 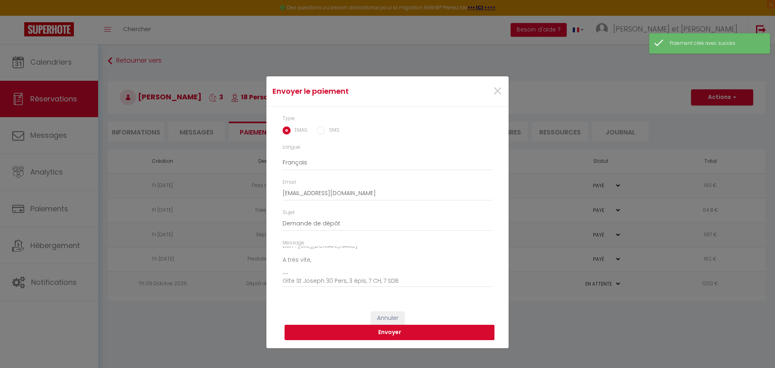 What do you see at coordinates (293, 243) in the screenshot?
I see `label: Message` at bounding box center [293, 243].